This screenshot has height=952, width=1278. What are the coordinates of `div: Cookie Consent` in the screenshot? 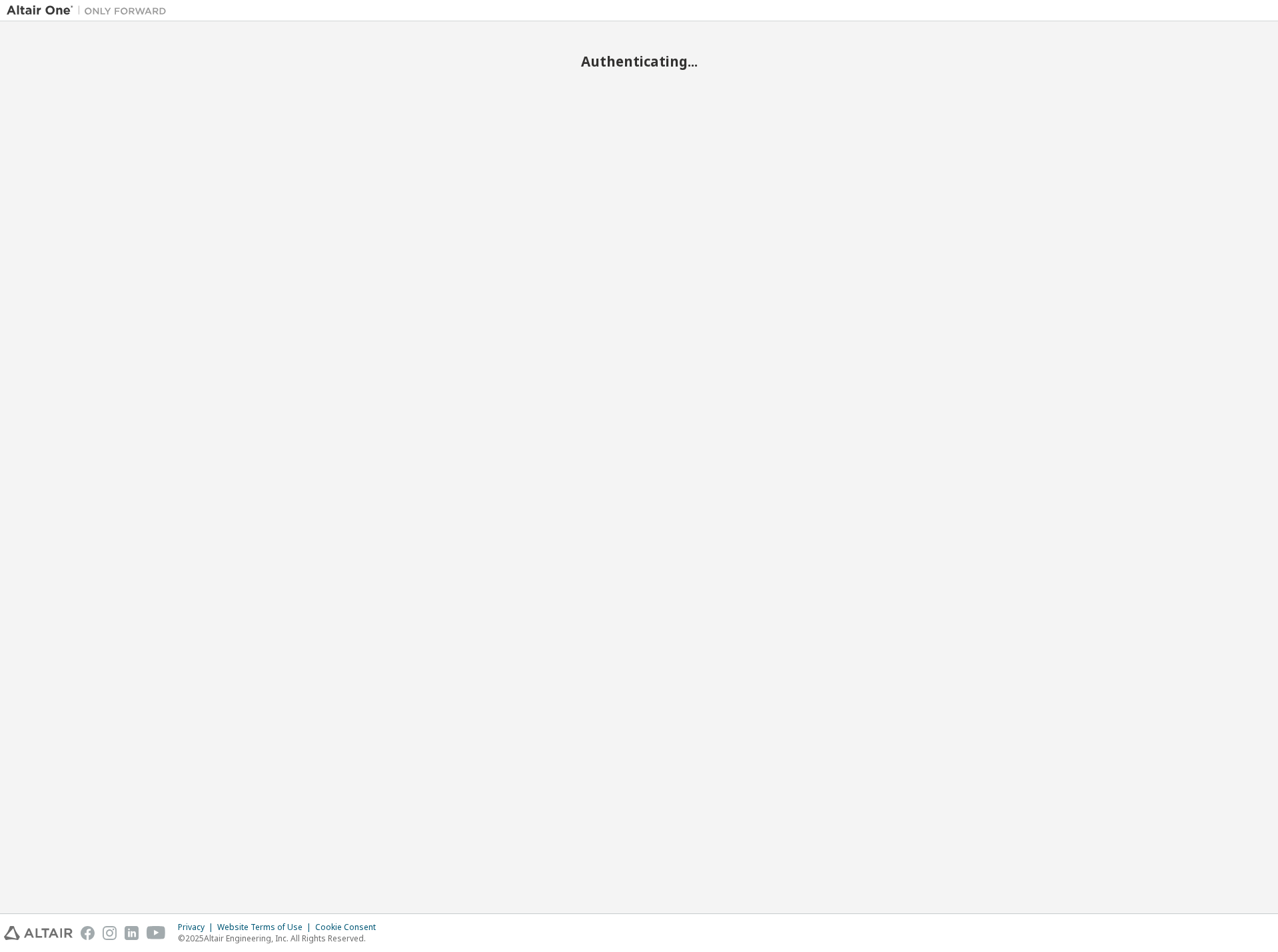 It's located at (349, 928).